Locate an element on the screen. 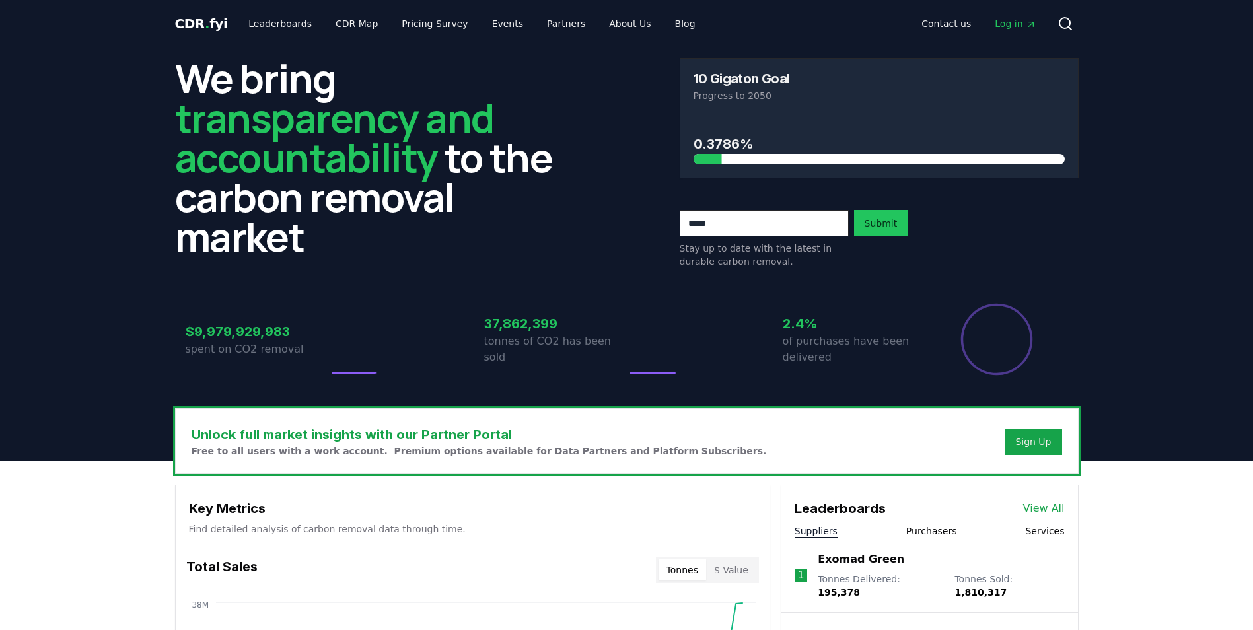 This screenshot has height=630, width=1253. h3: 37,862,399 is located at coordinates (556, 324).